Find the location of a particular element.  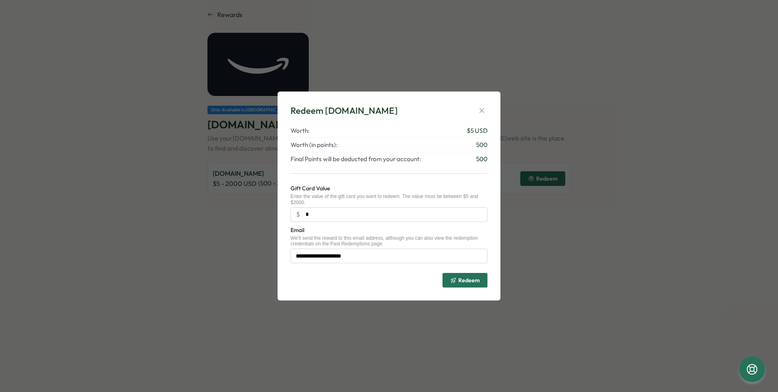

div: We'll send the reward to this email address, although you can also view the redemption credential... is located at coordinates (389, 241).